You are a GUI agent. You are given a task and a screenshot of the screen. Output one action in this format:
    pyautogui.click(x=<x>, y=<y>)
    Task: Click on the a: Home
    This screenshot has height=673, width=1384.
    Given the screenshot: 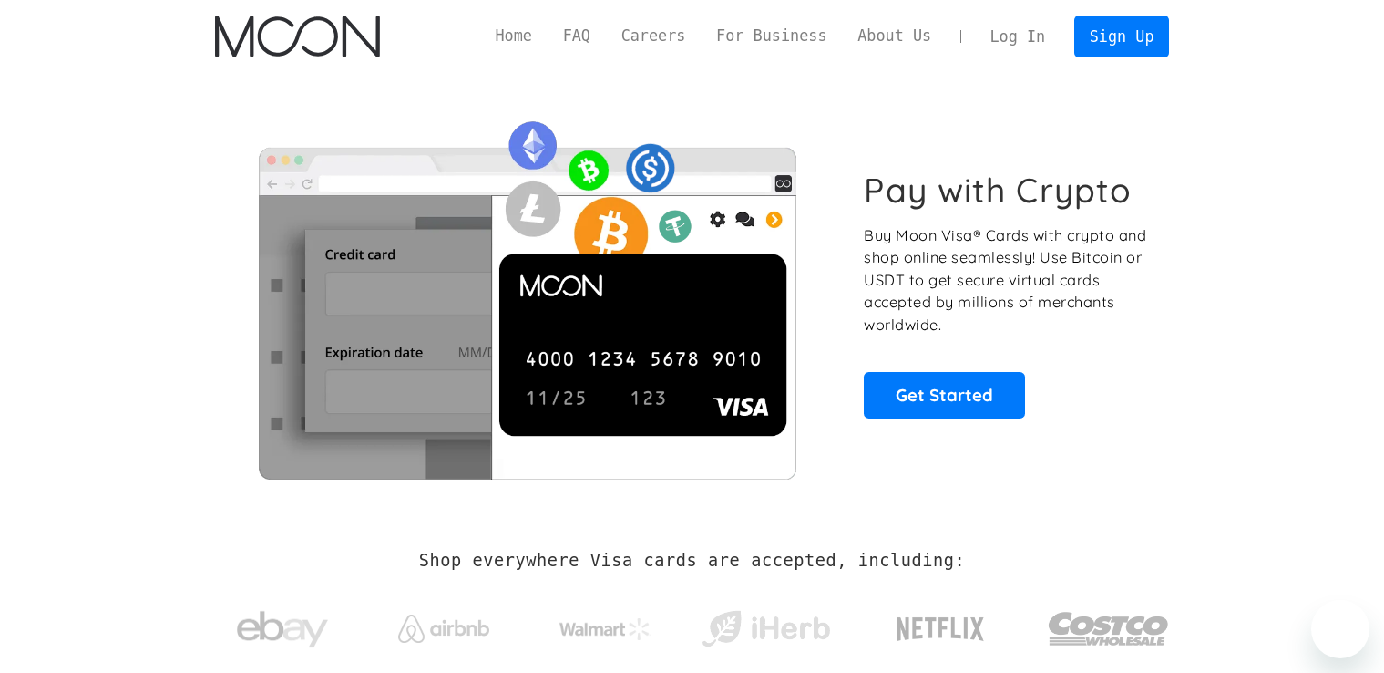 What is the action you would take?
    pyautogui.click(x=514, y=36)
    